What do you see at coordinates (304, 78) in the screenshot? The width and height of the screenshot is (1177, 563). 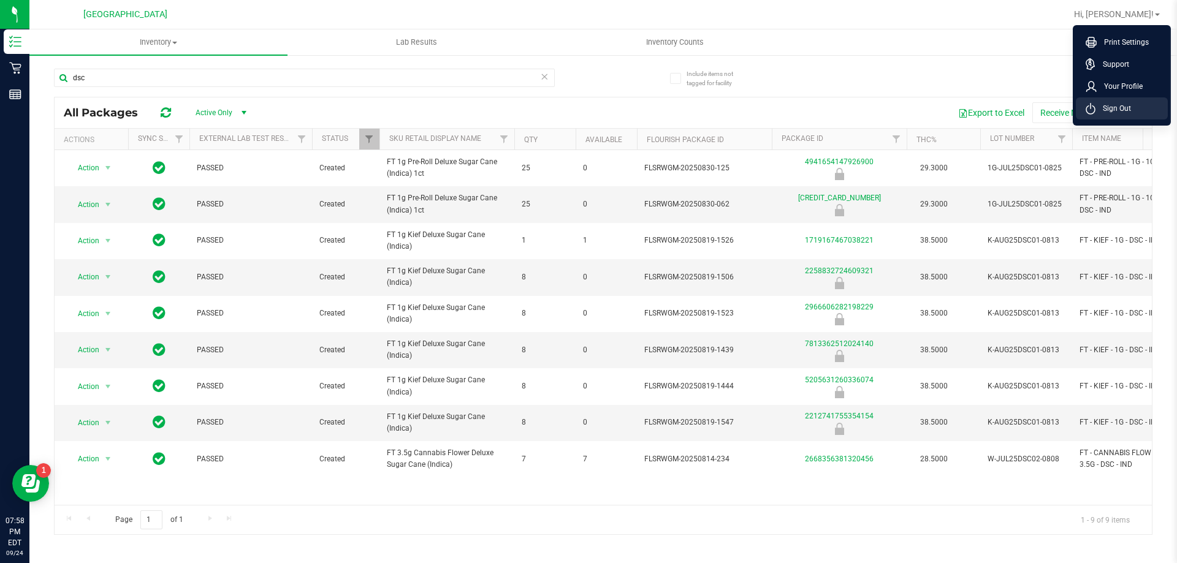 I see `input: Search Package ID, Item Name, SKU, Lot or Part Number...` at bounding box center [304, 78].